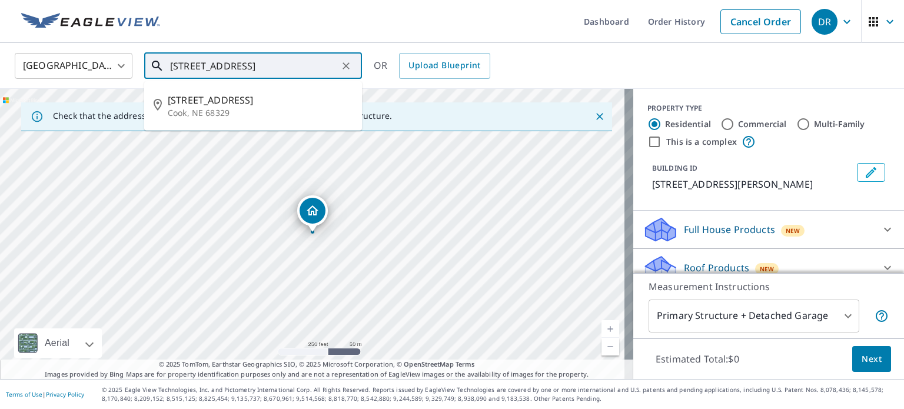 The width and height of the screenshot is (904, 409). What do you see at coordinates (500, 394) in the screenshot?
I see `p: © 2025 Eagle View Technologies, Inc. and Pictometry International Corp. All Rights Reserved. Repo...` at bounding box center [500, 394].